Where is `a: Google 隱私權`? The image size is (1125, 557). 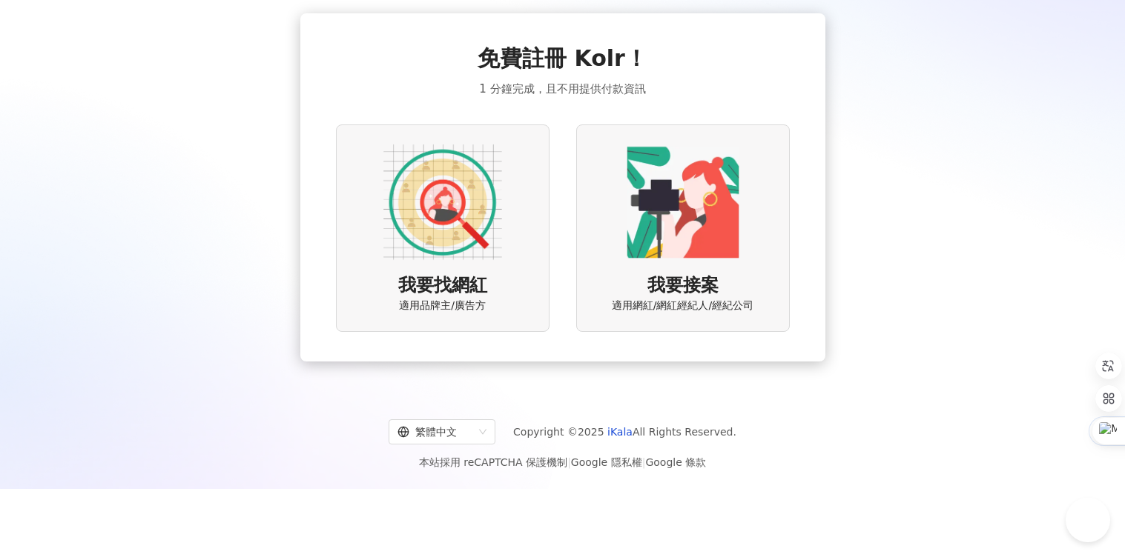 a: Google 隱私權 is located at coordinates (606, 463).